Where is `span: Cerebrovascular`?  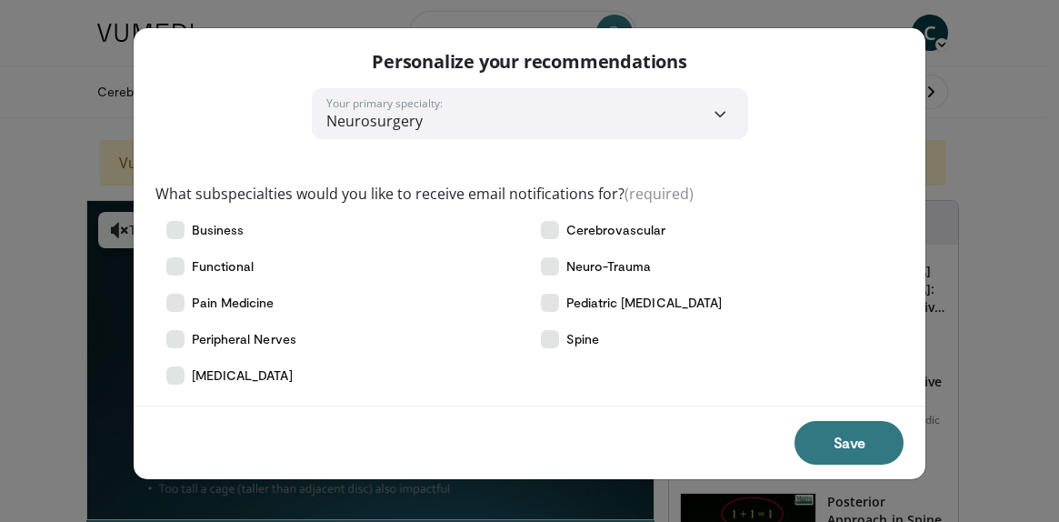 span: Cerebrovascular is located at coordinates (616, 230).